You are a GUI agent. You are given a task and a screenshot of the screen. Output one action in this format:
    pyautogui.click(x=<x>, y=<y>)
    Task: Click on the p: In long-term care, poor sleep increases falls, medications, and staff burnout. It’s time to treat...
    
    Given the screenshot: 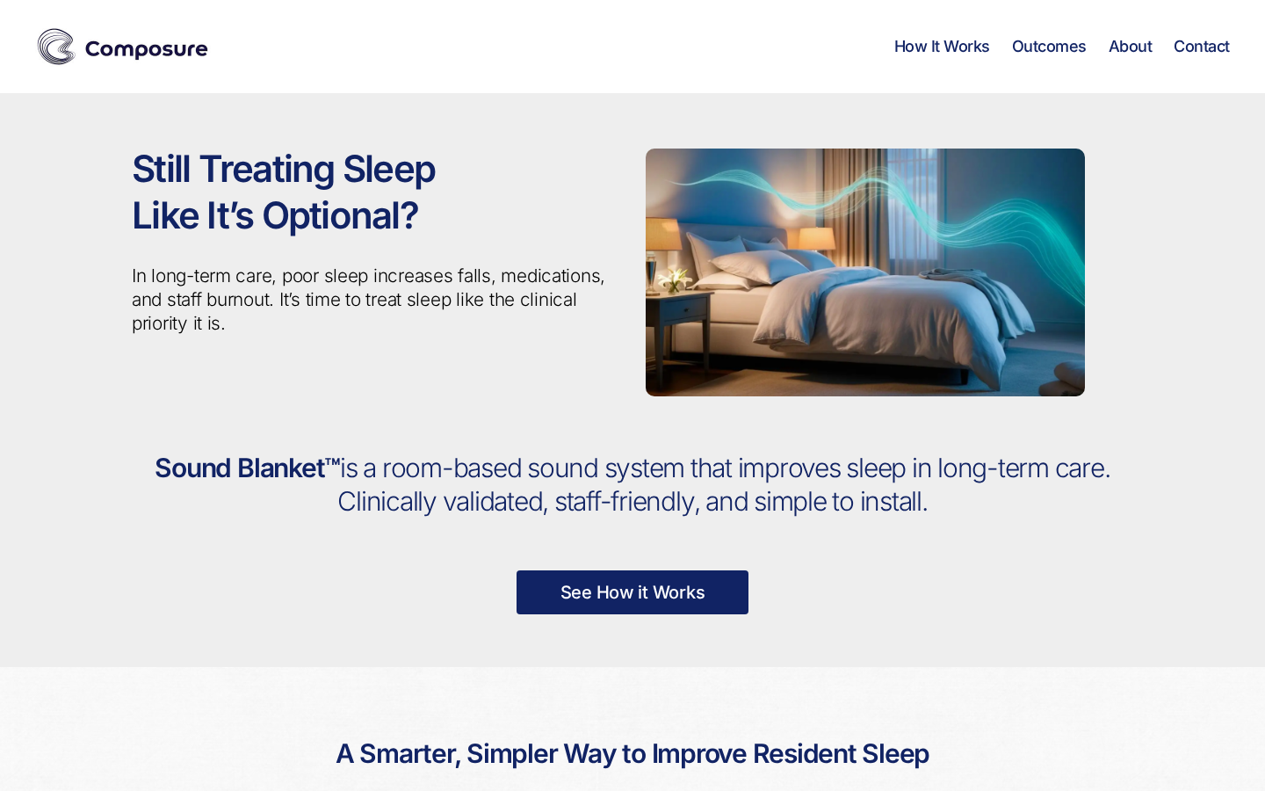 What is the action you would take?
    pyautogui.click(x=375, y=300)
    